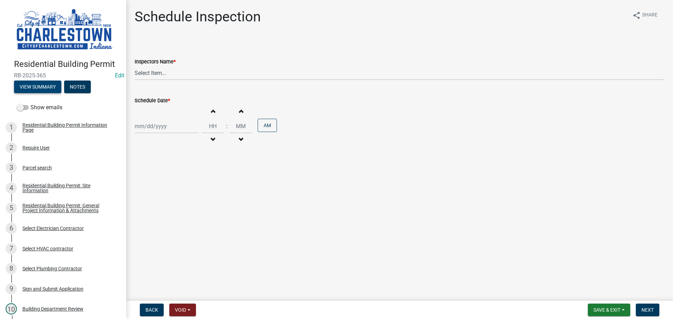 Image resolution: width=673 pixels, height=319 pixels. Describe the element at coordinates (77, 87) in the screenshot. I see `wm-modal-confirm: Notes` at that location.